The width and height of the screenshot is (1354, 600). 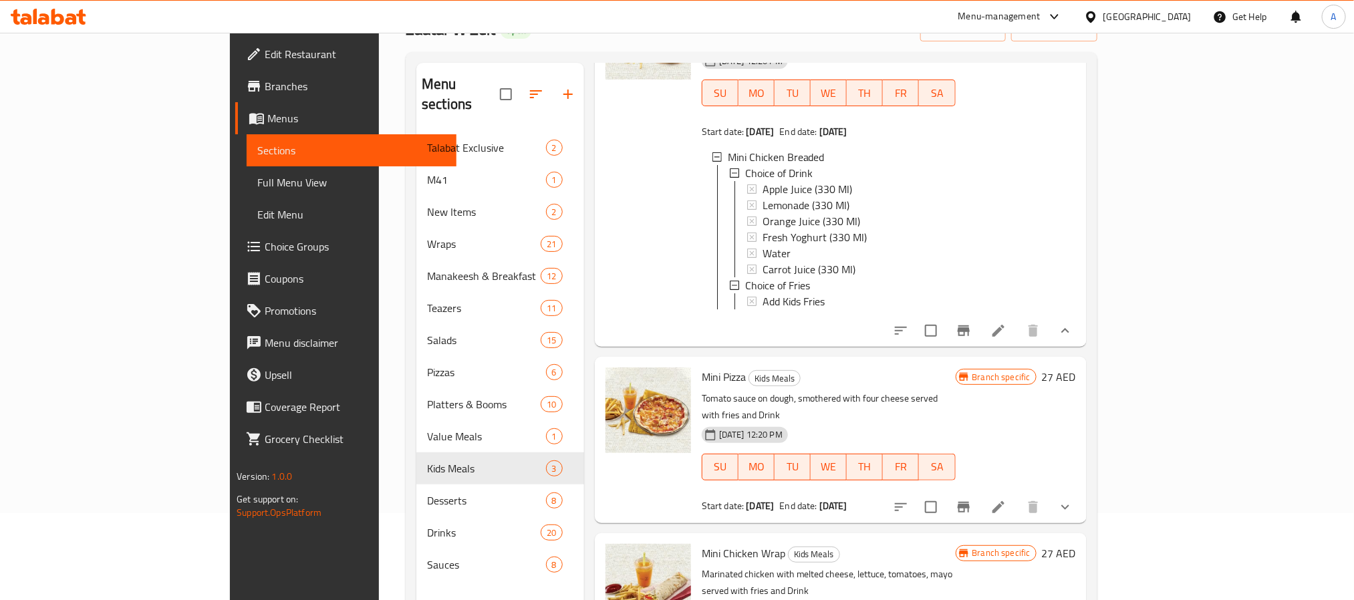 I want to click on div: Teazers, so click(x=484, y=308).